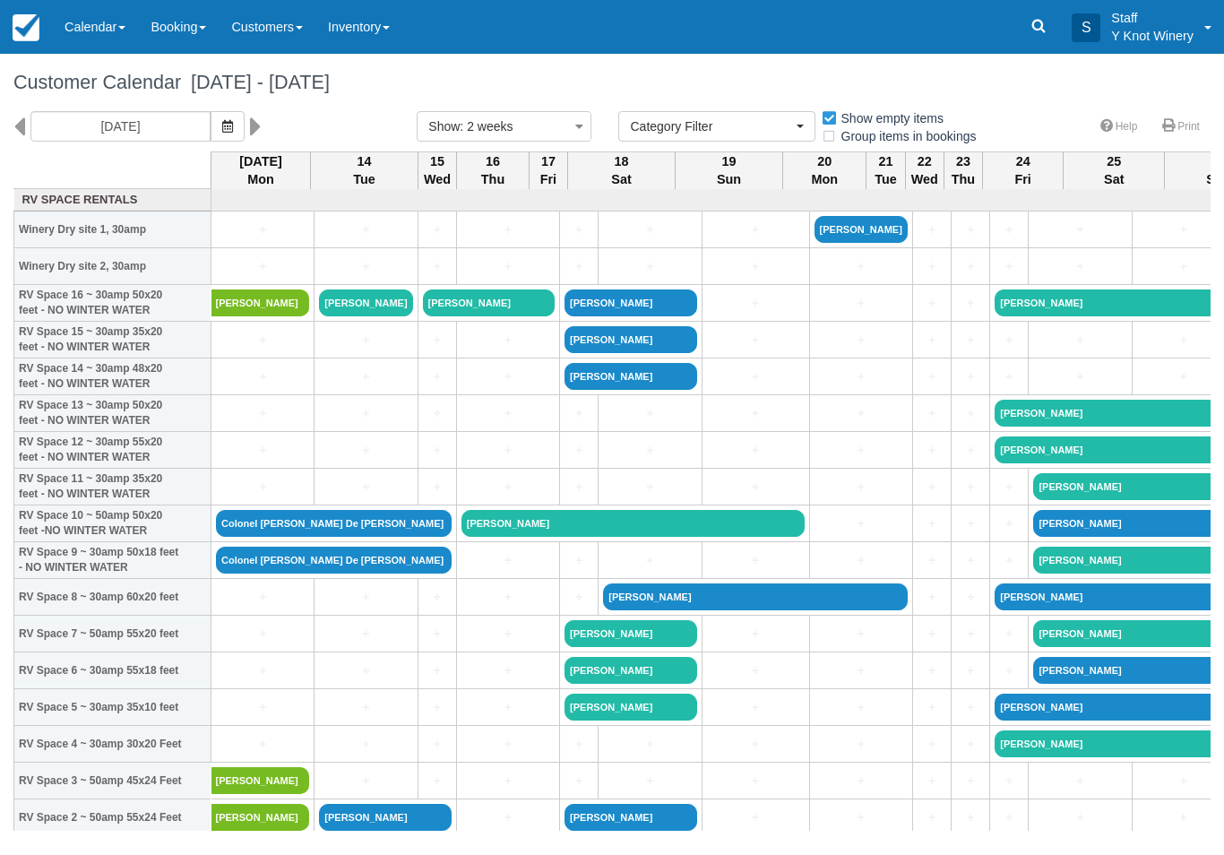  Describe the element at coordinates (1024, 170) in the screenshot. I see `th: 24 Fri` at that location.